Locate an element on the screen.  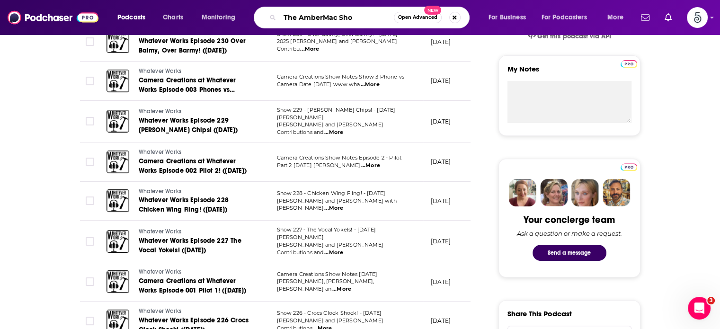
span: More is located at coordinates (615, 18).